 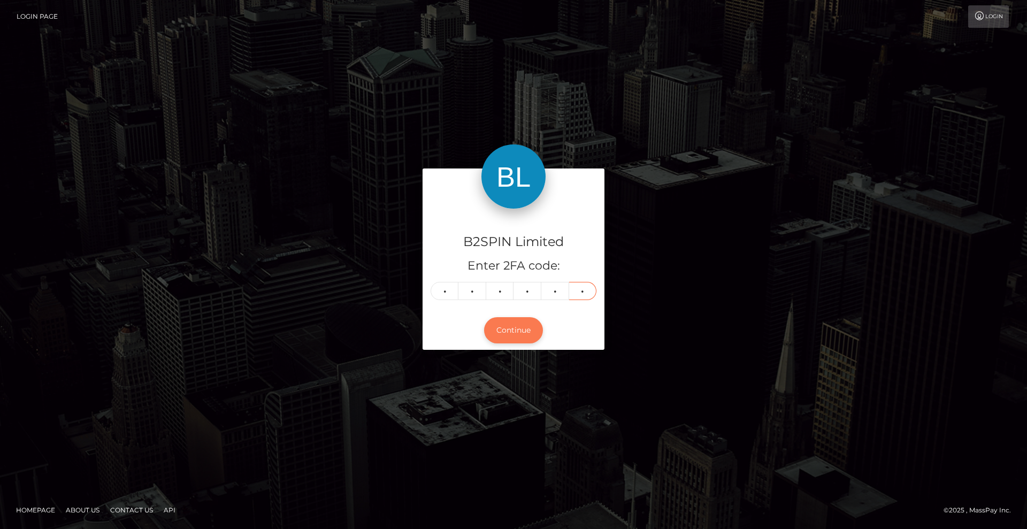 What do you see at coordinates (513, 266) in the screenshot?
I see `h5: Enter 2FA code:` at bounding box center [513, 266].